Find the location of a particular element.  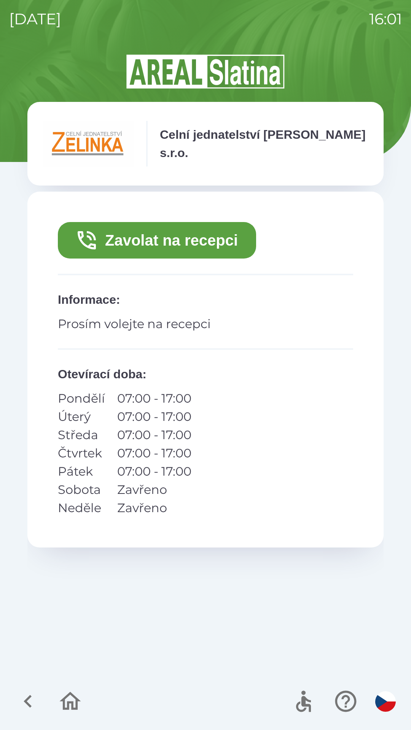

p: Otevírací doba : is located at coordinates (205, 374).